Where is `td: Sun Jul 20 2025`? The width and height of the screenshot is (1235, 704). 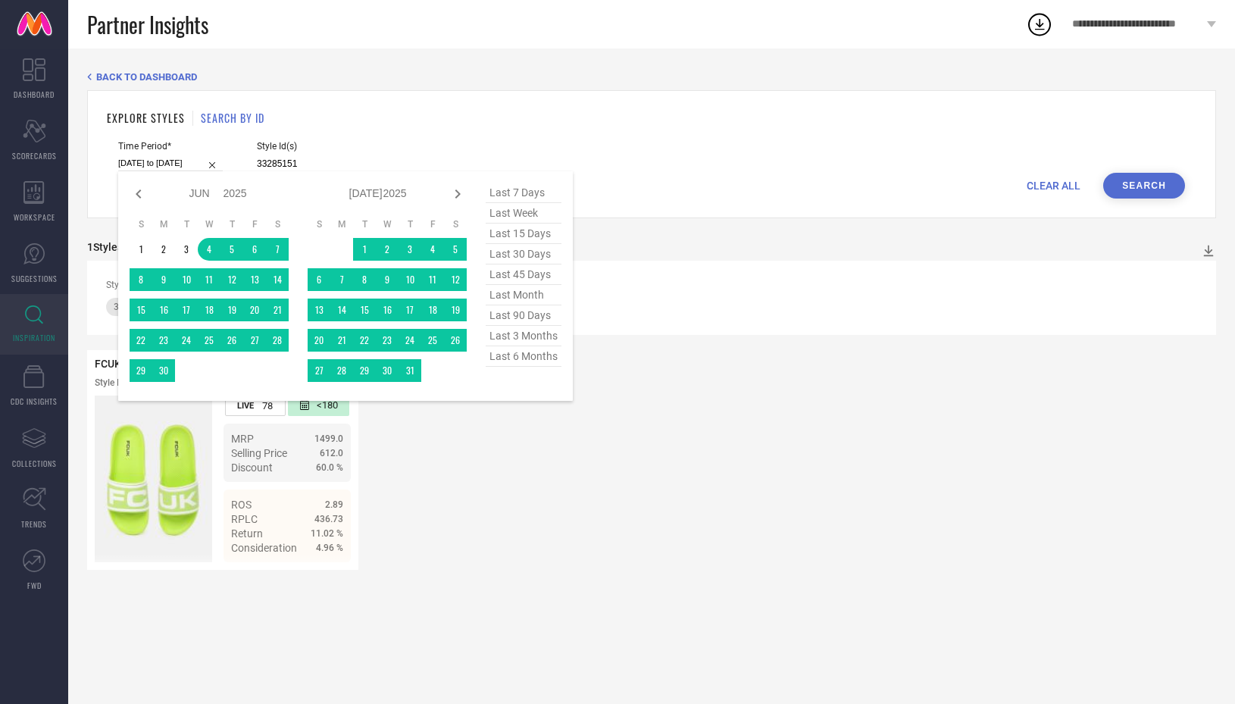
td: Sun Jul 20 2025 is located at coordinates (319, 340).